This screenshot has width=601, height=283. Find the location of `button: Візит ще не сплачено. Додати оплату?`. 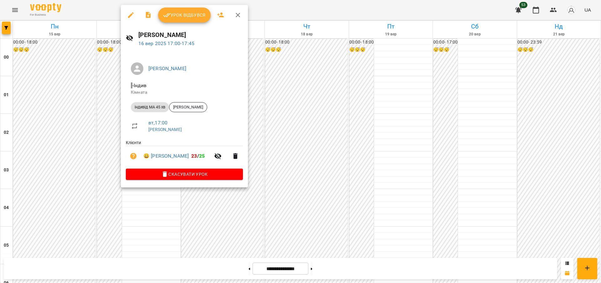

button: Візит ще не сплачено. Додати оплату? is located at coordinates (133, 156).